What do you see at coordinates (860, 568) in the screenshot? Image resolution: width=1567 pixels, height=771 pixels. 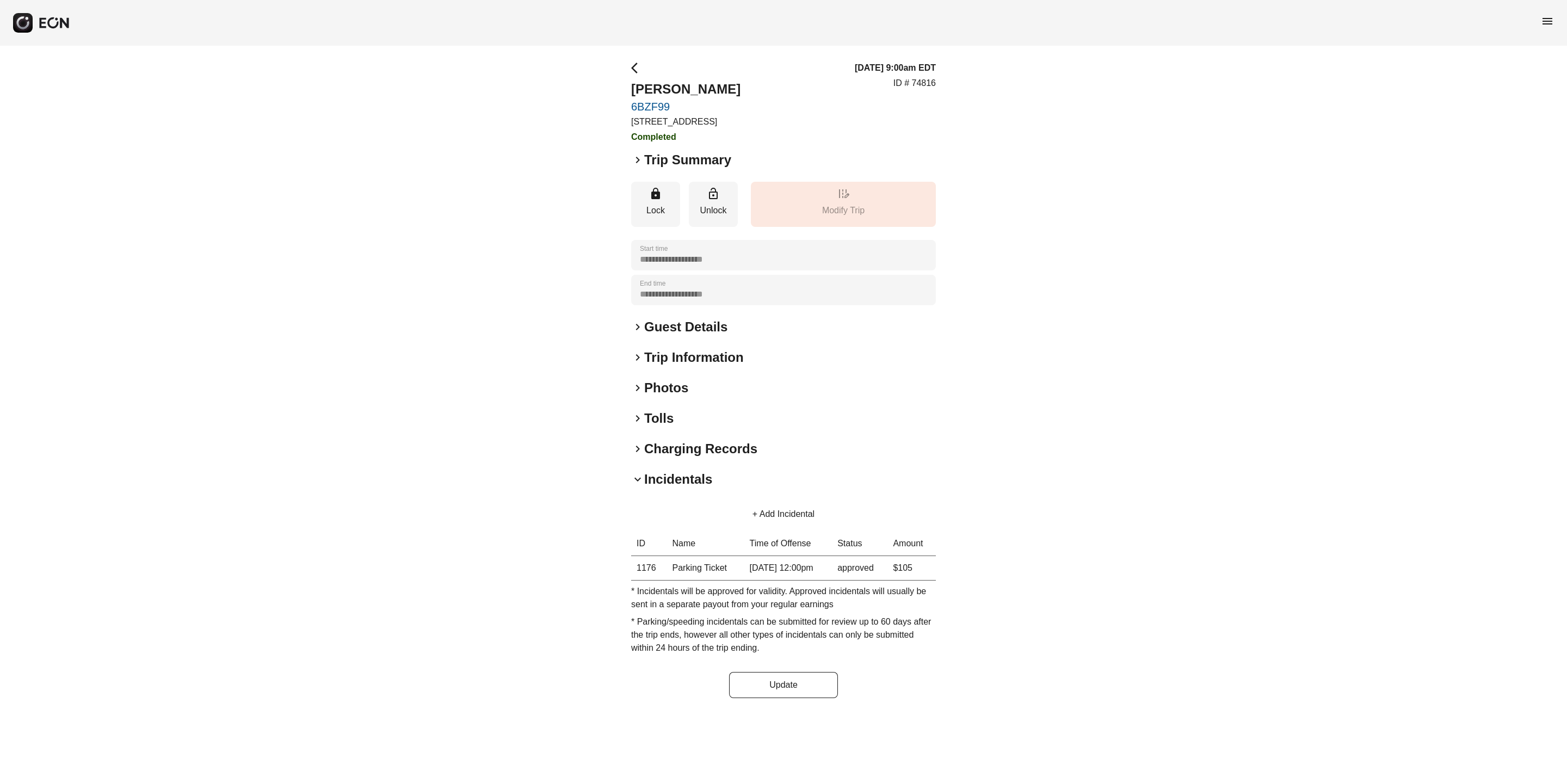 I see `td: approved` at bounding box center [860, 568].